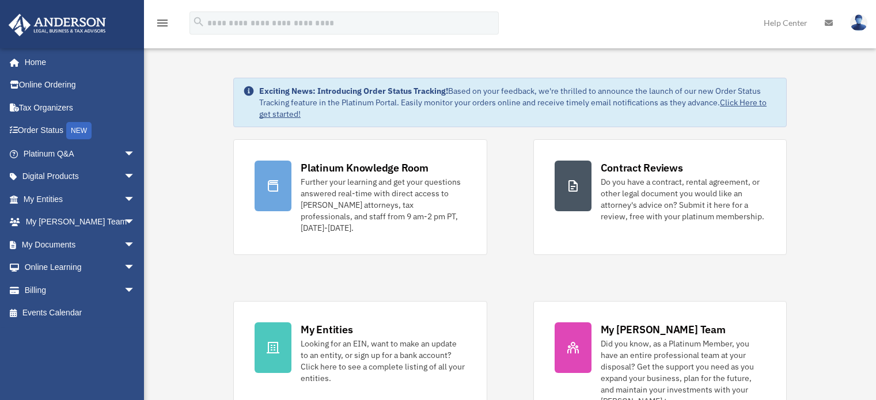 This screenshot has width=876, height=400. What do you see at coordinates (383, 205) in the screenshot?
I see `div: Further your learning and get your questions answered real-time with direct access to [PERSON_NAM...` at bounding box center [383, 205].